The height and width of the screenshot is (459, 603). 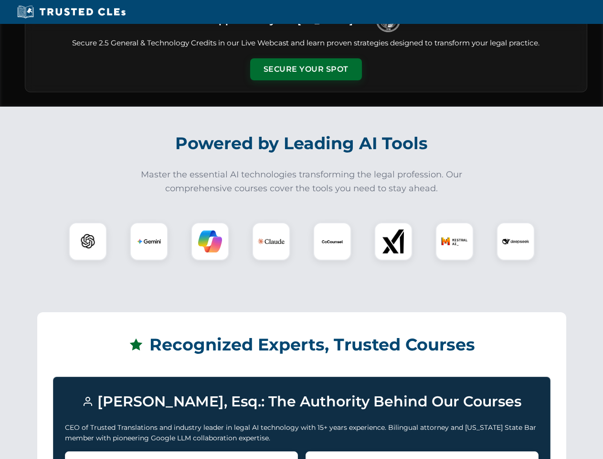 What do you see at coordinates (302, 143) in the screenshot?
I see `h2: Powered by Leading AI Tools` at bounding box center [302, 143].